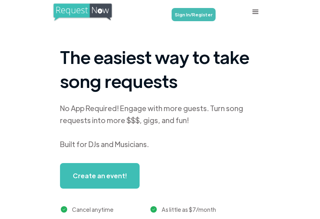 This screenshot has height=219, width=320. I want to click on a: home, so click(88, 12).